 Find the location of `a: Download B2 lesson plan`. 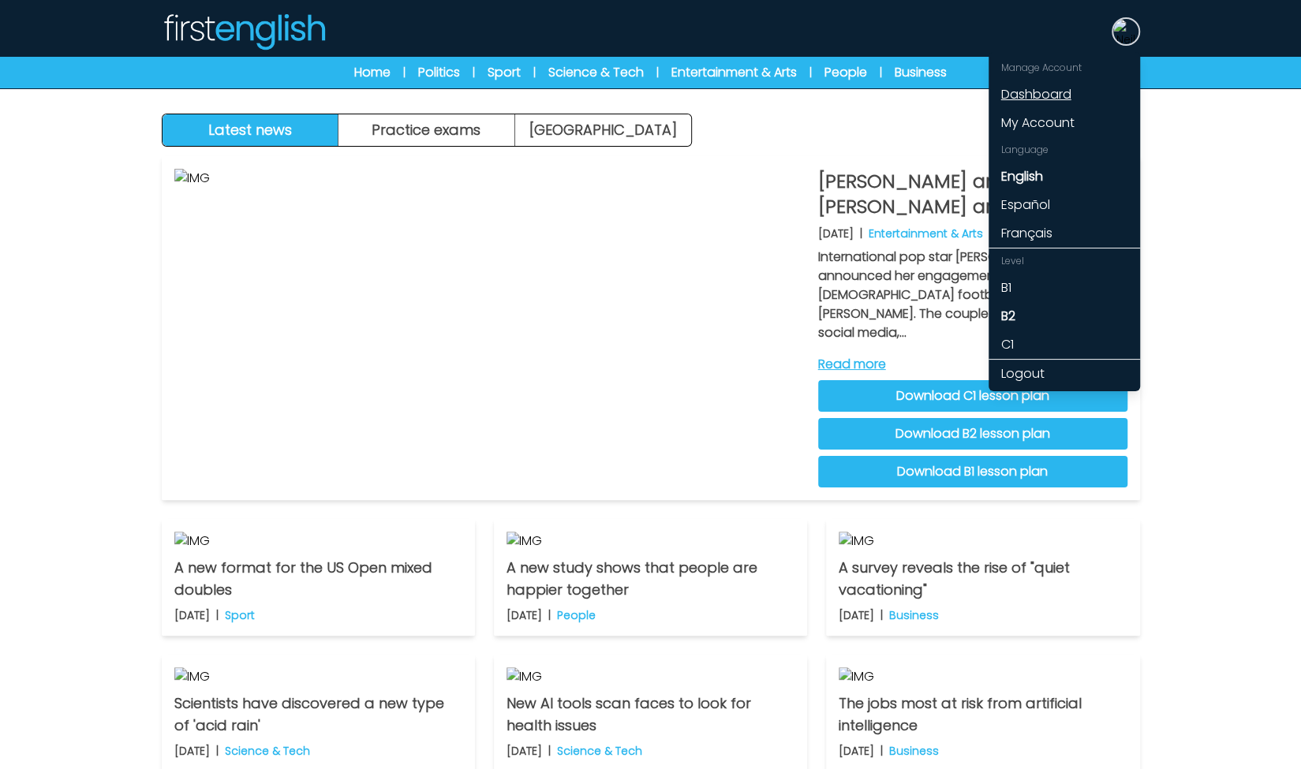

a: Download B2 lesson plan is located at coordinates (973, 434).